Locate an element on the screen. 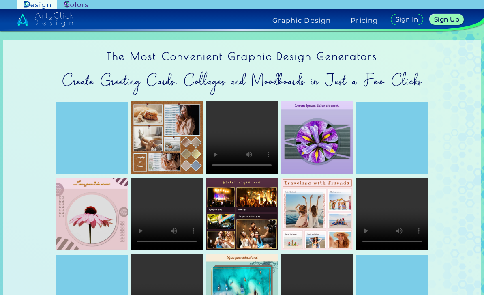 The image size is (484, 295). h5: Sign In is located at coordinates (407, 19).